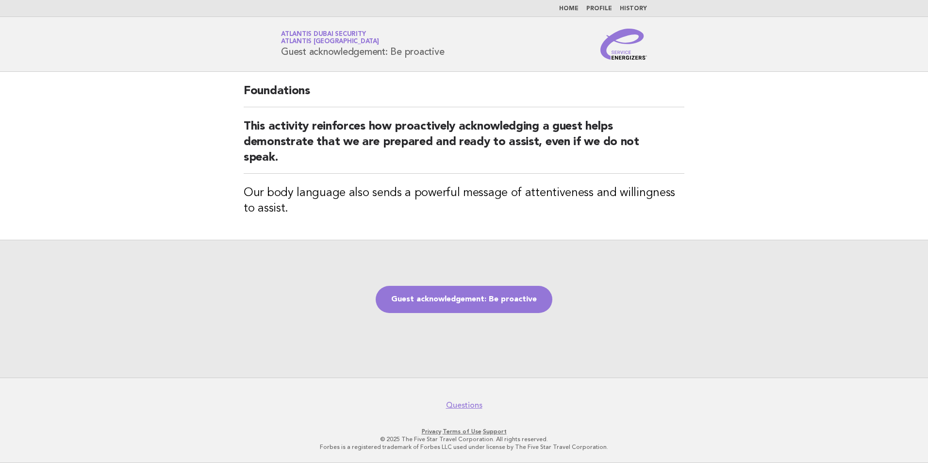 The height and width of the screenshot is (463, 928). Describe the element at coordinates (599, 9) in the screenshot. I see `a: Profile` at that location.